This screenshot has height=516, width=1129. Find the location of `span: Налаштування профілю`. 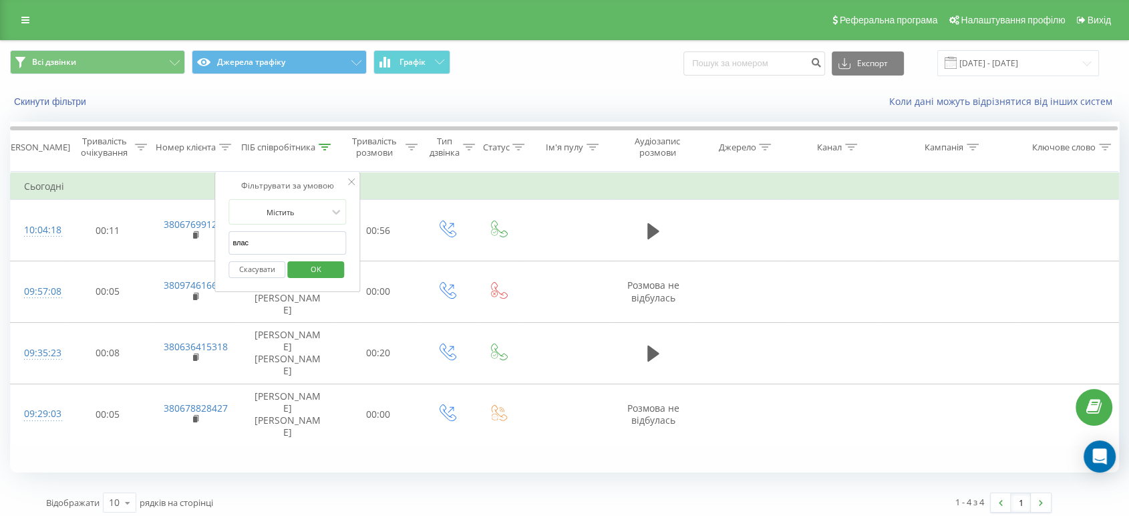

span: Налаштування профілю is located at coordinates (1012, 20).